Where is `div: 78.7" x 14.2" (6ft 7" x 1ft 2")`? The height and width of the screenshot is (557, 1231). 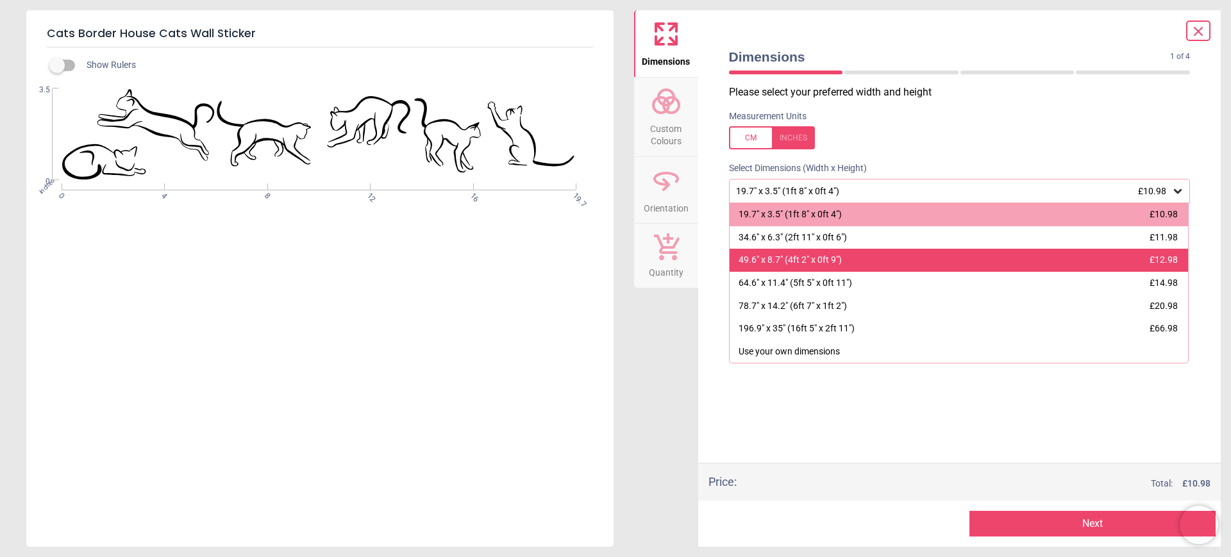 div: 78.7" x 14.2" (6ft 7" x 1ft 2") is located at coordinates (792, 306).